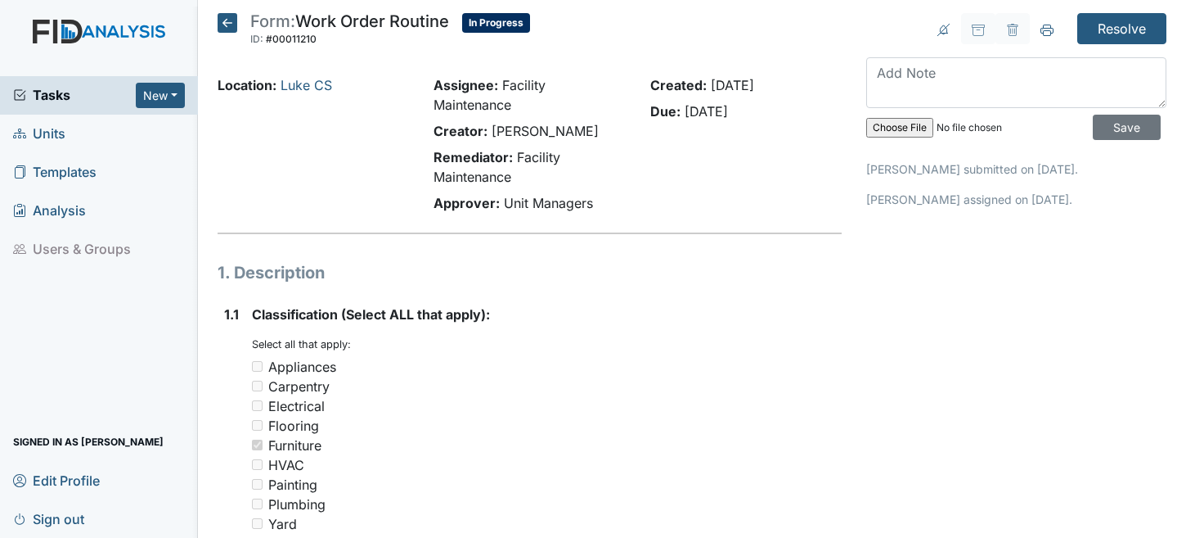 This screenshot has height=538, width=1186. What do you see at coordinates (160, 95) in the screenshot?
I see `button: New` at bounding box center [160, 95].